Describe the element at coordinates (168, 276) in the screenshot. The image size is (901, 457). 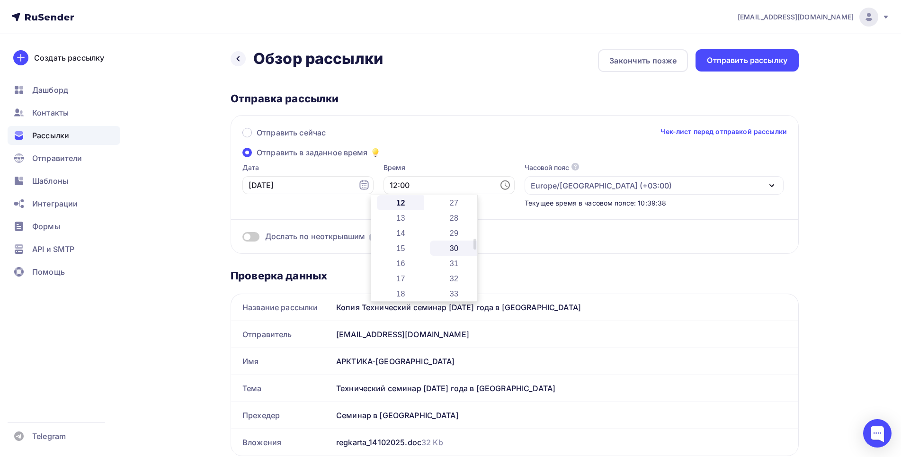
I see `span: 13:30 – 16:00 Готовые решения для вентиляции и кондиционирования жилых домов. Основы конструирова...` at that location.